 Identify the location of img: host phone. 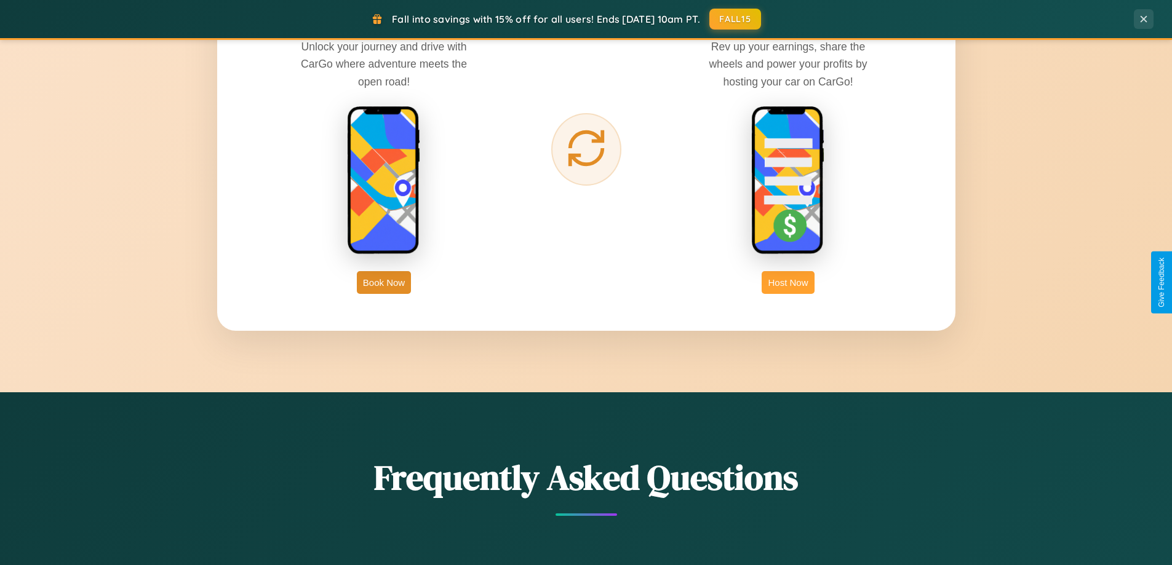
(788, 181).